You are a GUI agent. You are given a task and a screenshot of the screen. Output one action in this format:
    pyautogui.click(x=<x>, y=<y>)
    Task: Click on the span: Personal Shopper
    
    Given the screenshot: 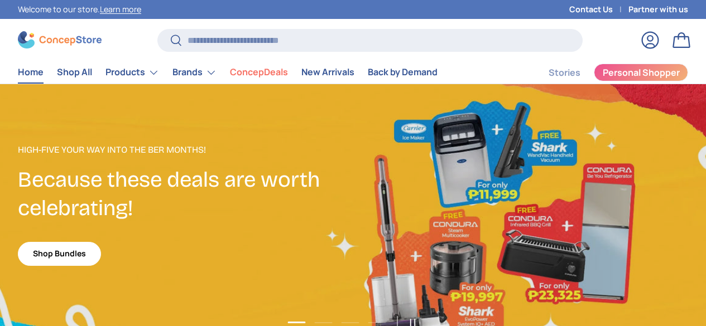 What is the action you would take?
    pyautogui.click(x=641, y=73)
    